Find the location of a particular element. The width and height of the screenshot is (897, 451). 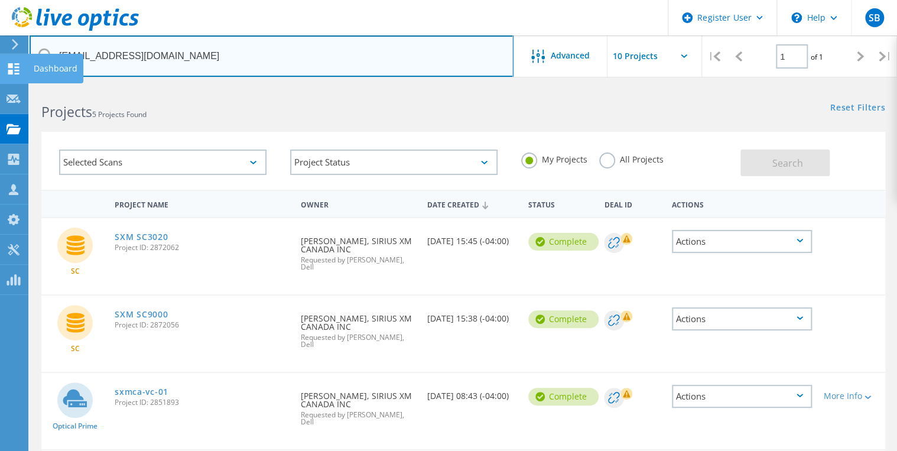

div: Deal Id is located at coordinates (632, 203).